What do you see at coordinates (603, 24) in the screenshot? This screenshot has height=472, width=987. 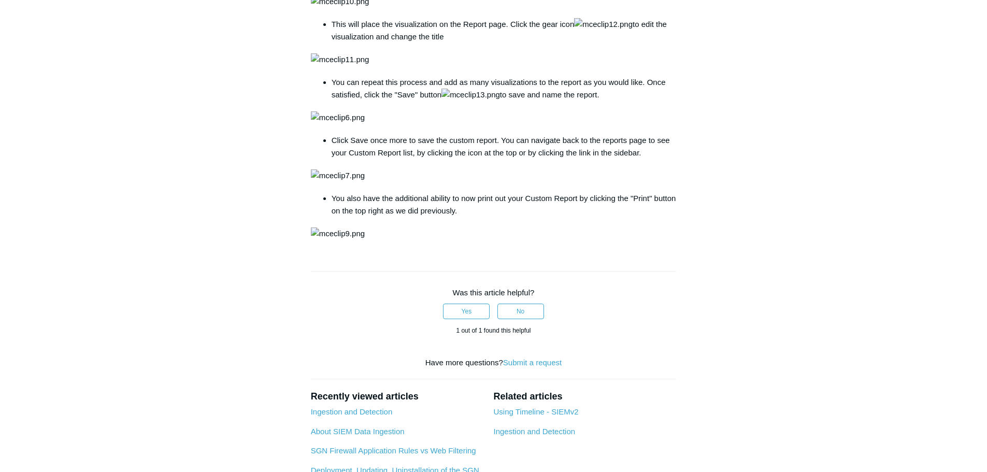 I see `img: mceclip12.png` at bounding box center [603, 24].